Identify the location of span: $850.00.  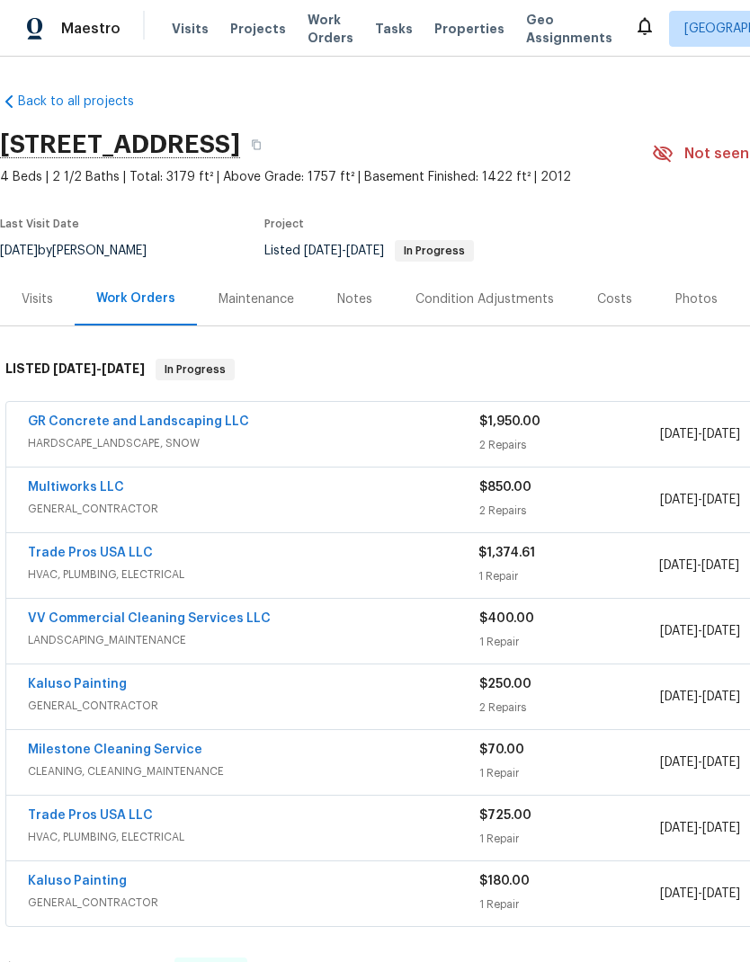
(505, 487).